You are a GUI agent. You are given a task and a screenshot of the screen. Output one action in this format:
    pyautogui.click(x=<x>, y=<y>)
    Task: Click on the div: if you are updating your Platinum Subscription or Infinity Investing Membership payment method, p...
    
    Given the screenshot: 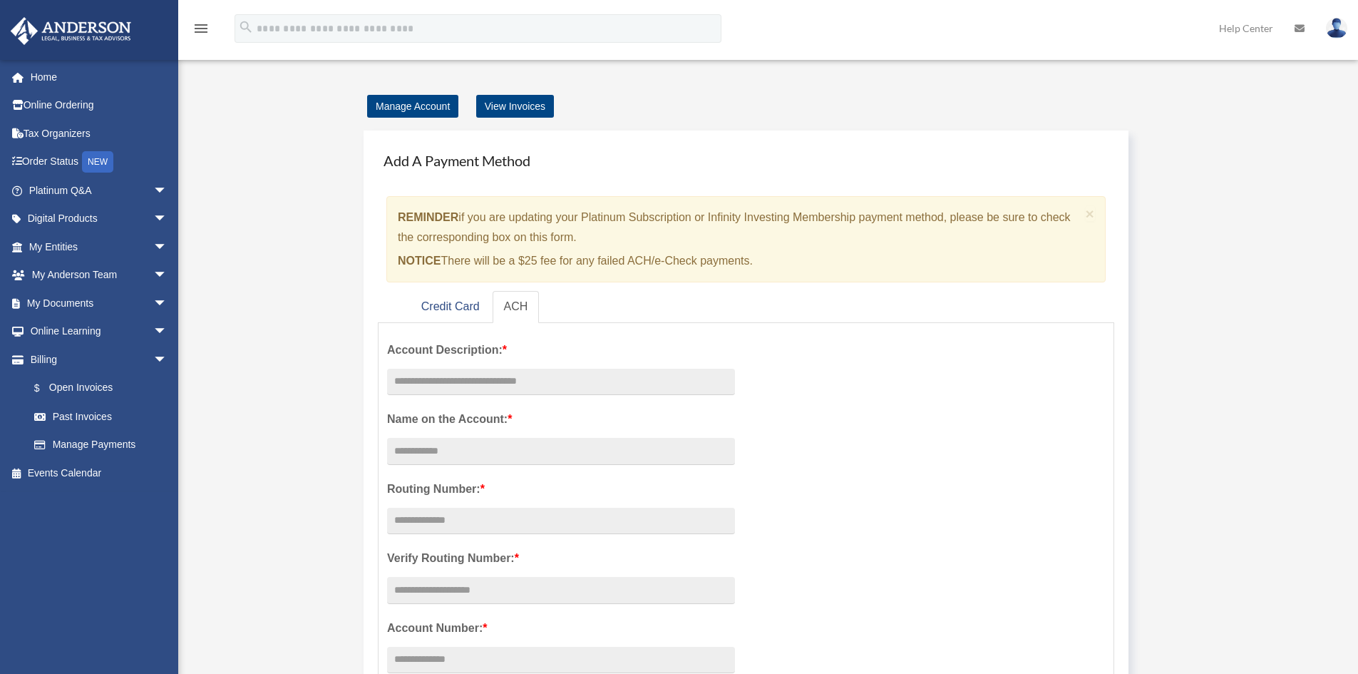 What is the action you would take?
    pyautogui.click(x=746, y=239)
    